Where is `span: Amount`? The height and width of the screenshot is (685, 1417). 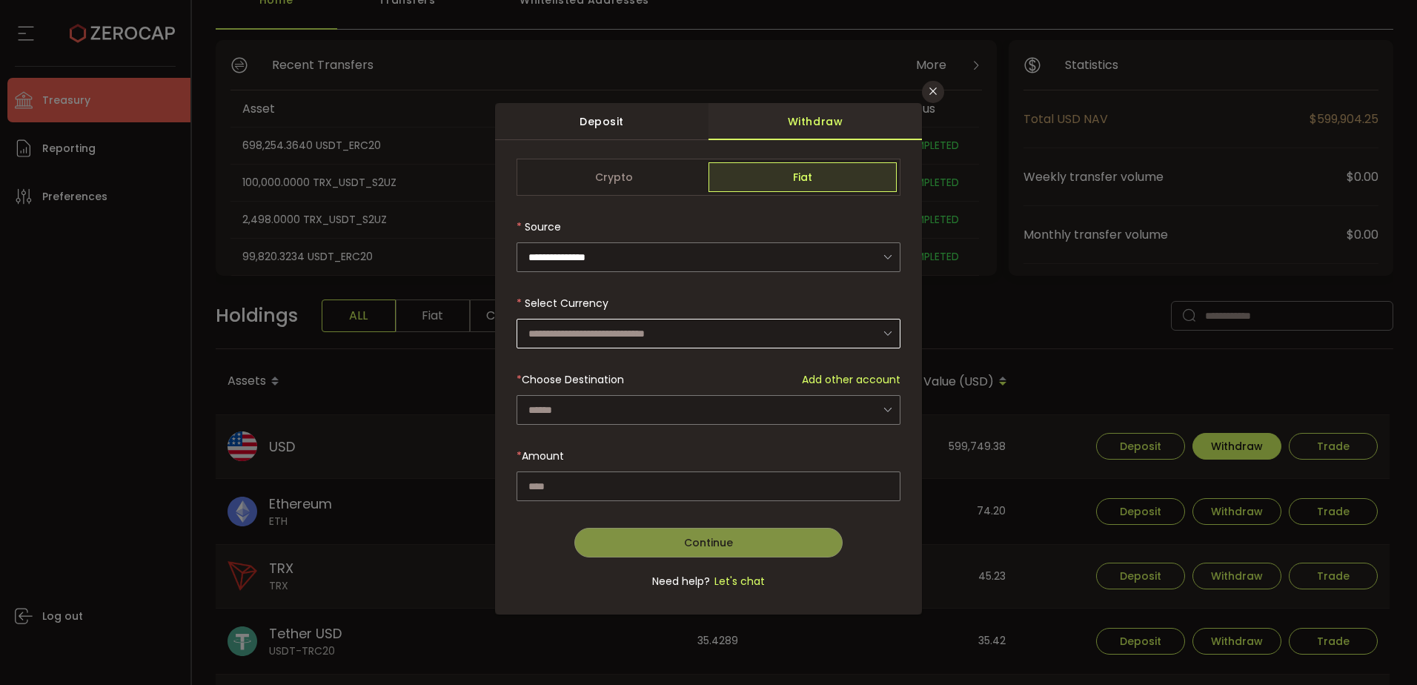
span: Amount is located at coordinates (542, 456).